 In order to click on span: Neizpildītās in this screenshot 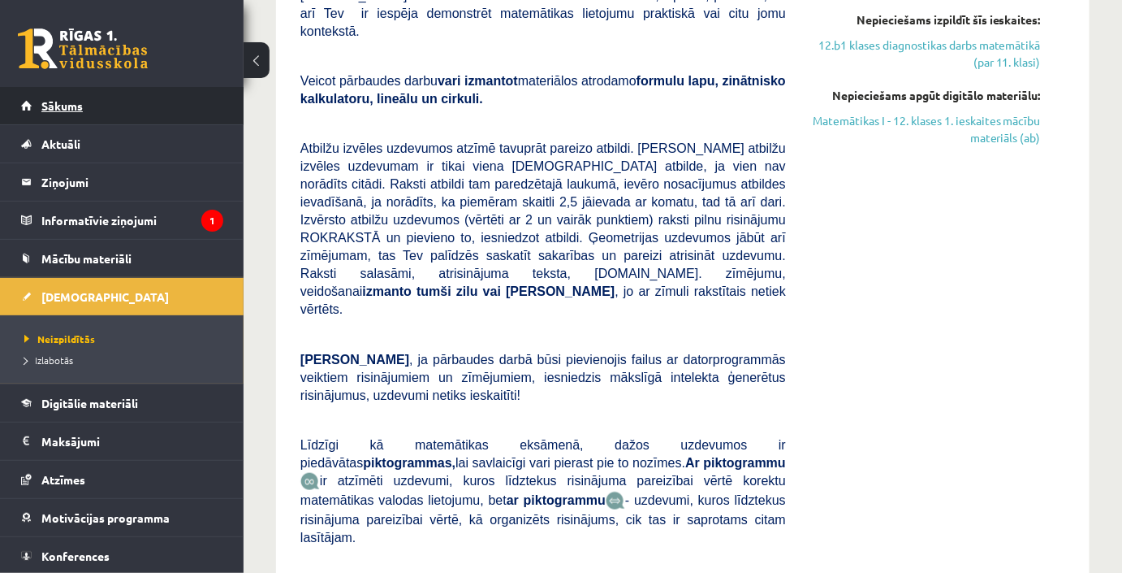, I will do `click(59, 339)`.